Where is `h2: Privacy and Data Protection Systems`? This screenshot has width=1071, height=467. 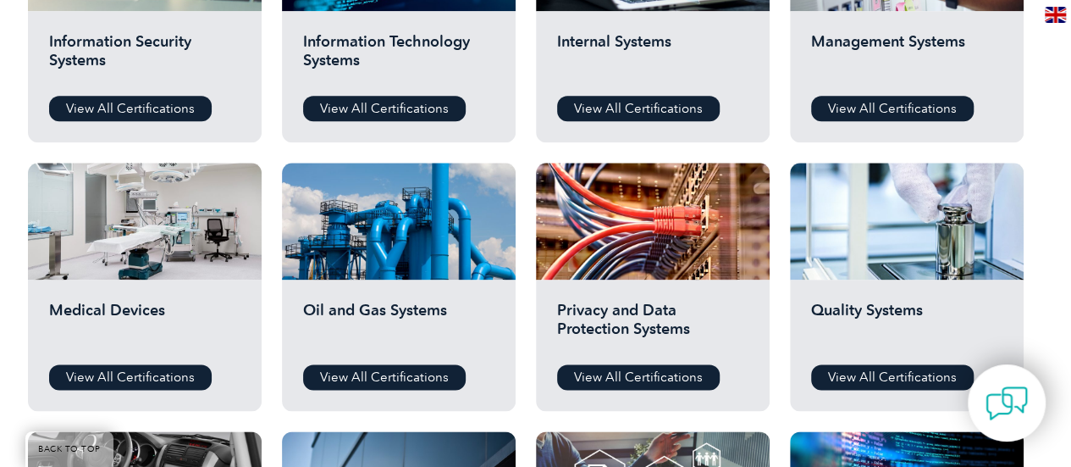 h2: Privacy and Data Protection Systems is located at coordinates (653, 326).